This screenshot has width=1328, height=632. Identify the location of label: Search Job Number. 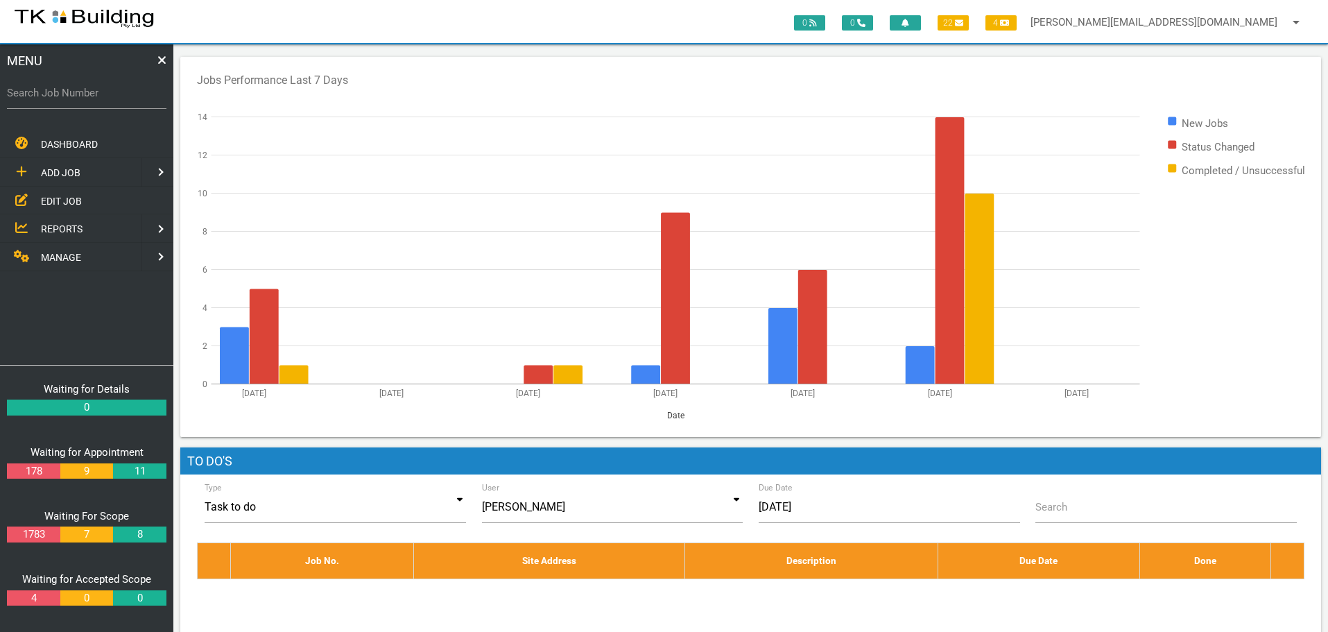
(87, 93).